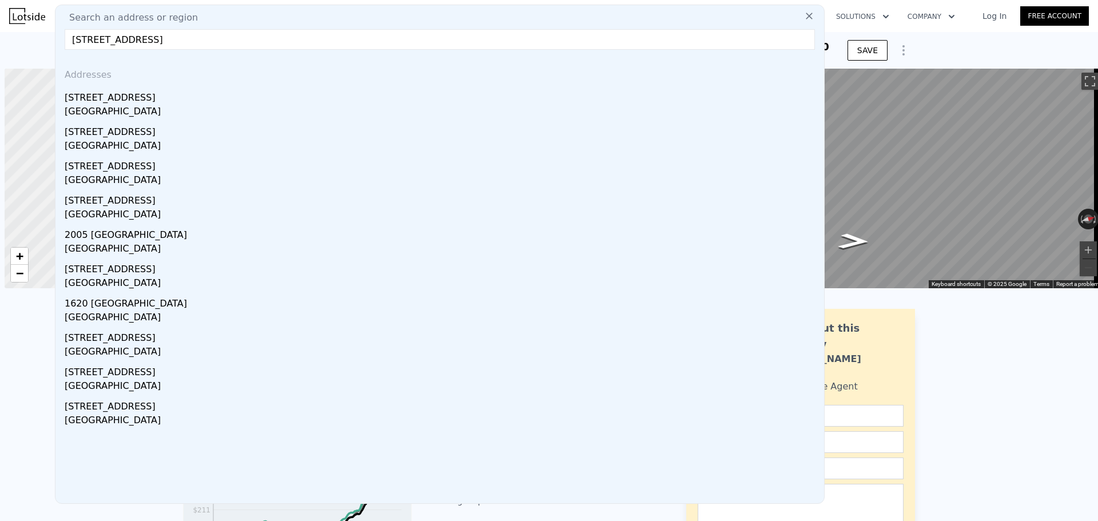 The image size is (1098, 521). I want to click on span: © 2025 Google, so click(1007, 284).